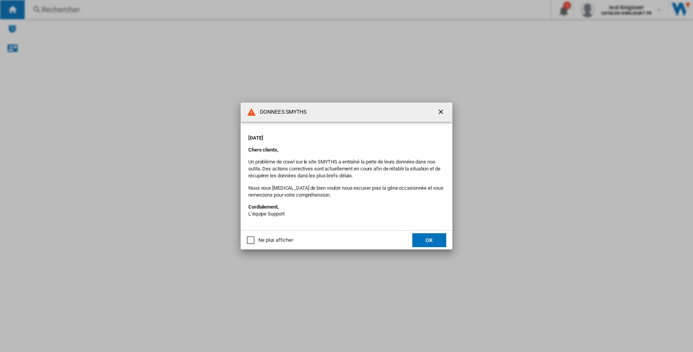 The image size is (693, 352). I want to click on button: OK, so click(429, 240).